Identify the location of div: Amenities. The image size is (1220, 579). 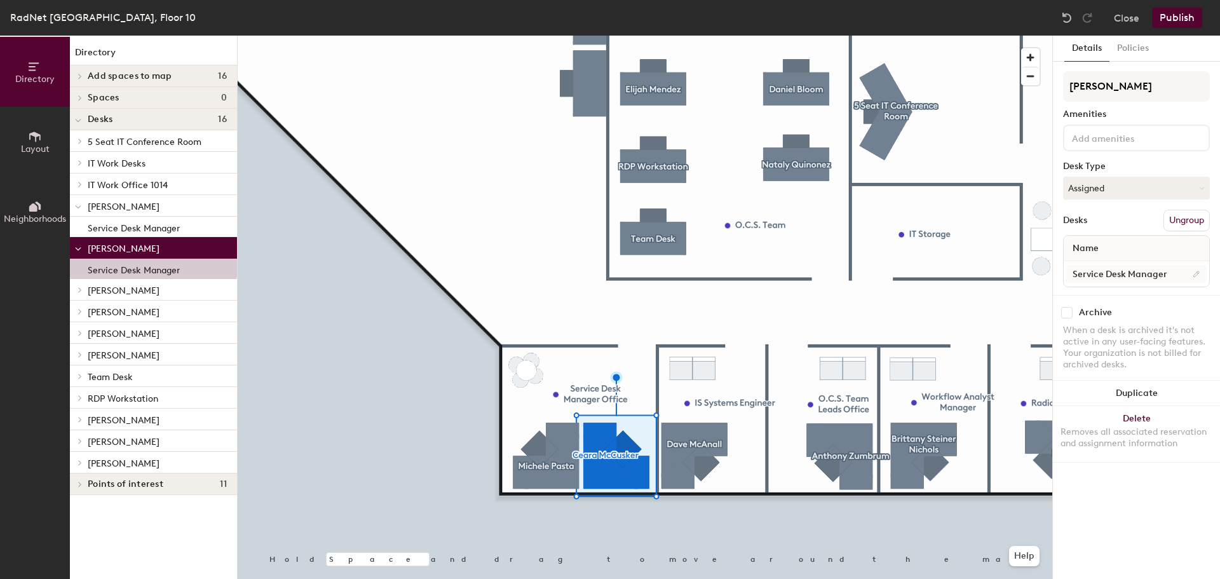
(1136, 114).